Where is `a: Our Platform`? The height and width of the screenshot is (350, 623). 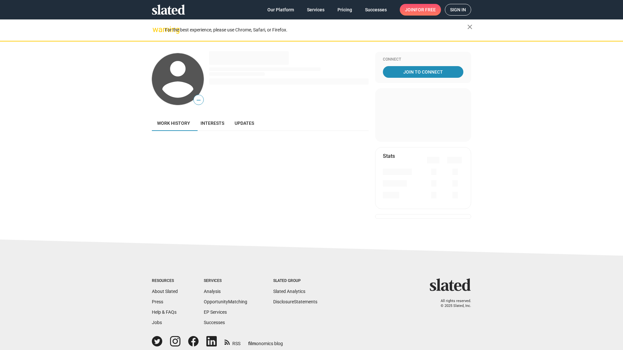 a: Our Platform is located at coordinates (281, 10).